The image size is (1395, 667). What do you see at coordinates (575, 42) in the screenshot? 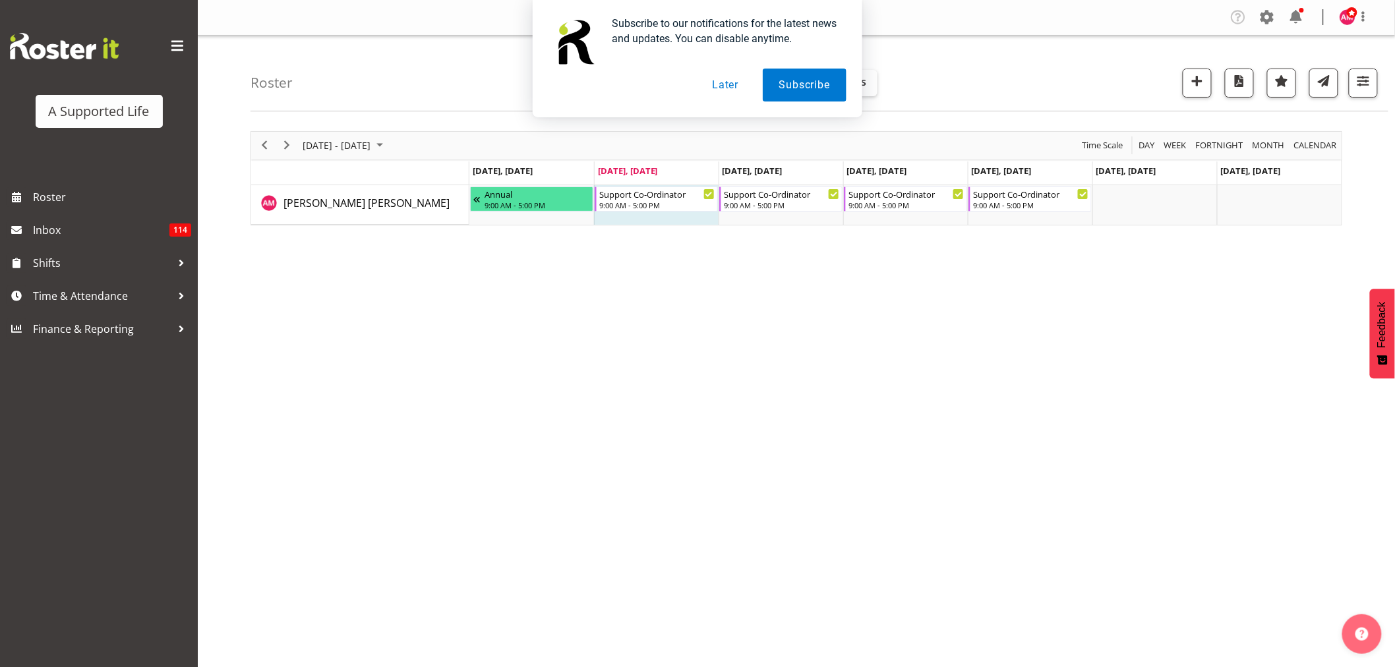
I see `img: notification icon` at bounding box center [575, 42].